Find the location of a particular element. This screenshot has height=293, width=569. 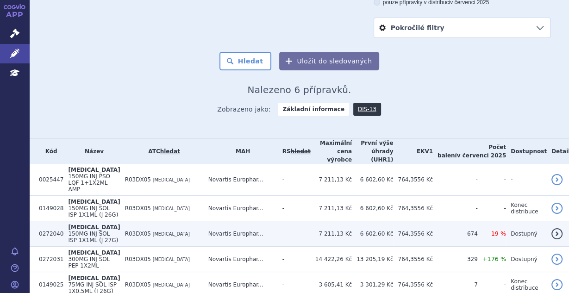

th: MAH is located at coordinates (241, 151).